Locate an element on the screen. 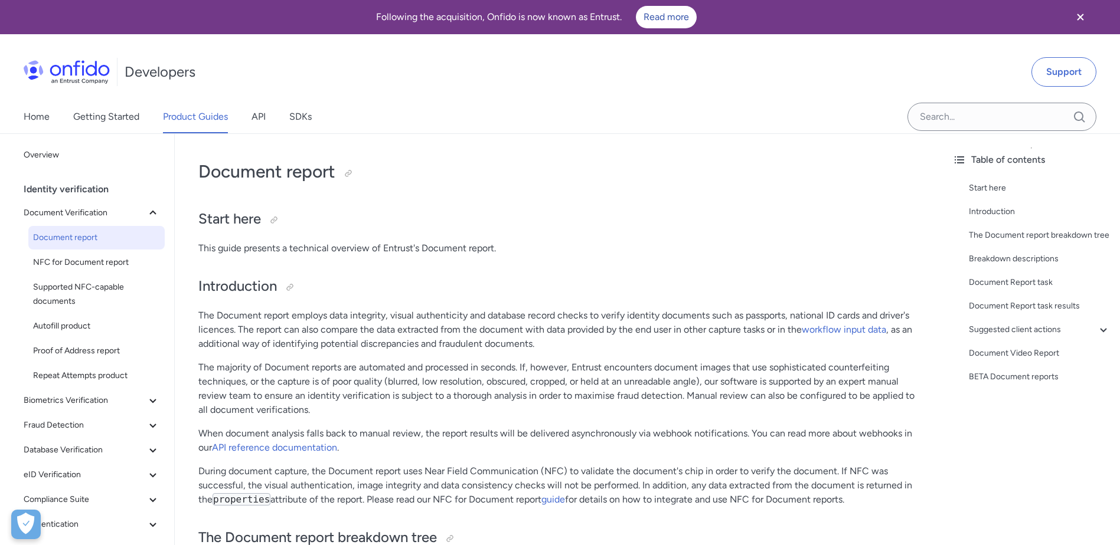  div: The Document report breakdown tree is located at coordinates (1040, 236).